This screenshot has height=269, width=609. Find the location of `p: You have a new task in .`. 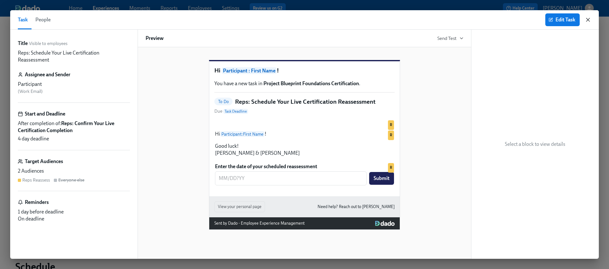

p: You have a new task in . is located at coordinates (305, 83).